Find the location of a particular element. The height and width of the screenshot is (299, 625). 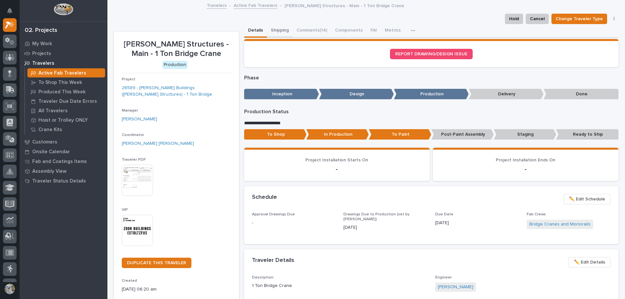

img: Workspace Logo is located at coordinates (63, 9).